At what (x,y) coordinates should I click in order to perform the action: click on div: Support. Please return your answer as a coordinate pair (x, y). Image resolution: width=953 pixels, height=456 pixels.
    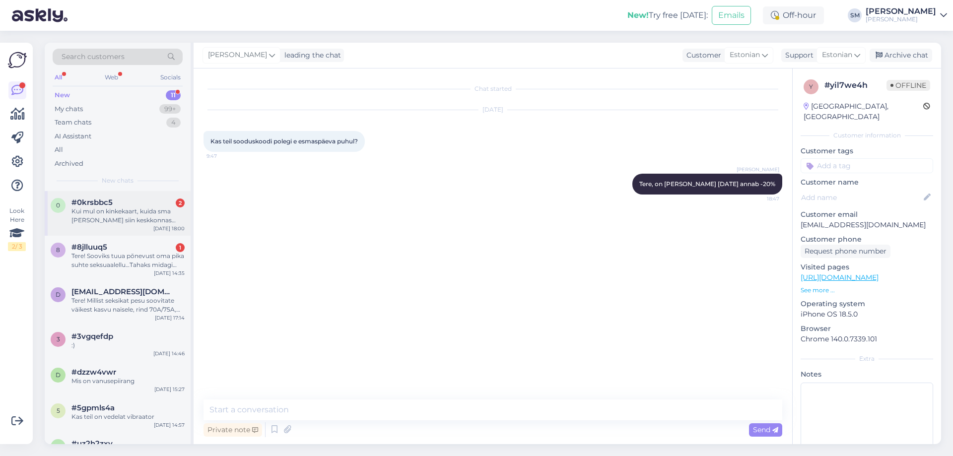
    Looking at the image, I should click on (797, 55).